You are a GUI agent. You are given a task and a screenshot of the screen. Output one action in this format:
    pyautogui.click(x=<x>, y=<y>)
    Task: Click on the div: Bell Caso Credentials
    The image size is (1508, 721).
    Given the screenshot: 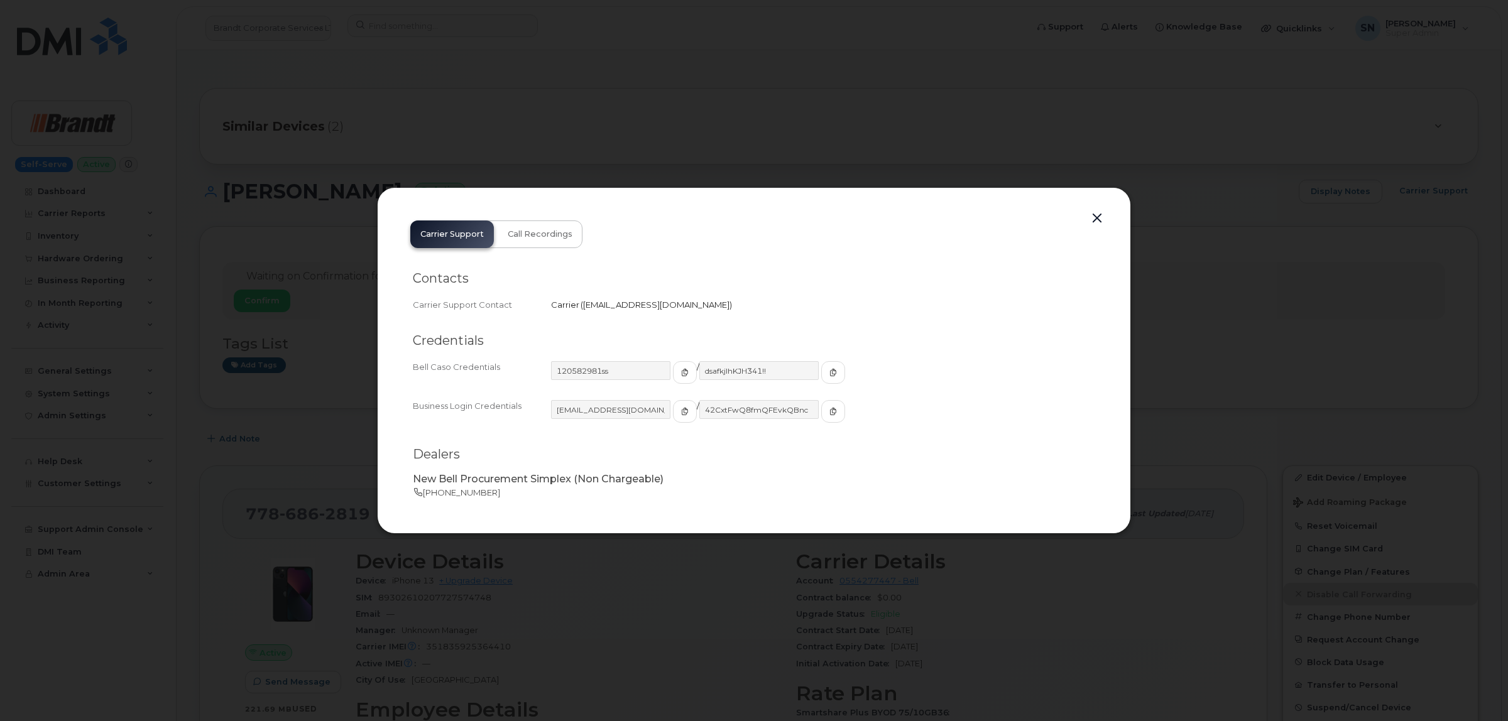 What is the action you would take?
    pyautogui.click(x=482, y=378)
    